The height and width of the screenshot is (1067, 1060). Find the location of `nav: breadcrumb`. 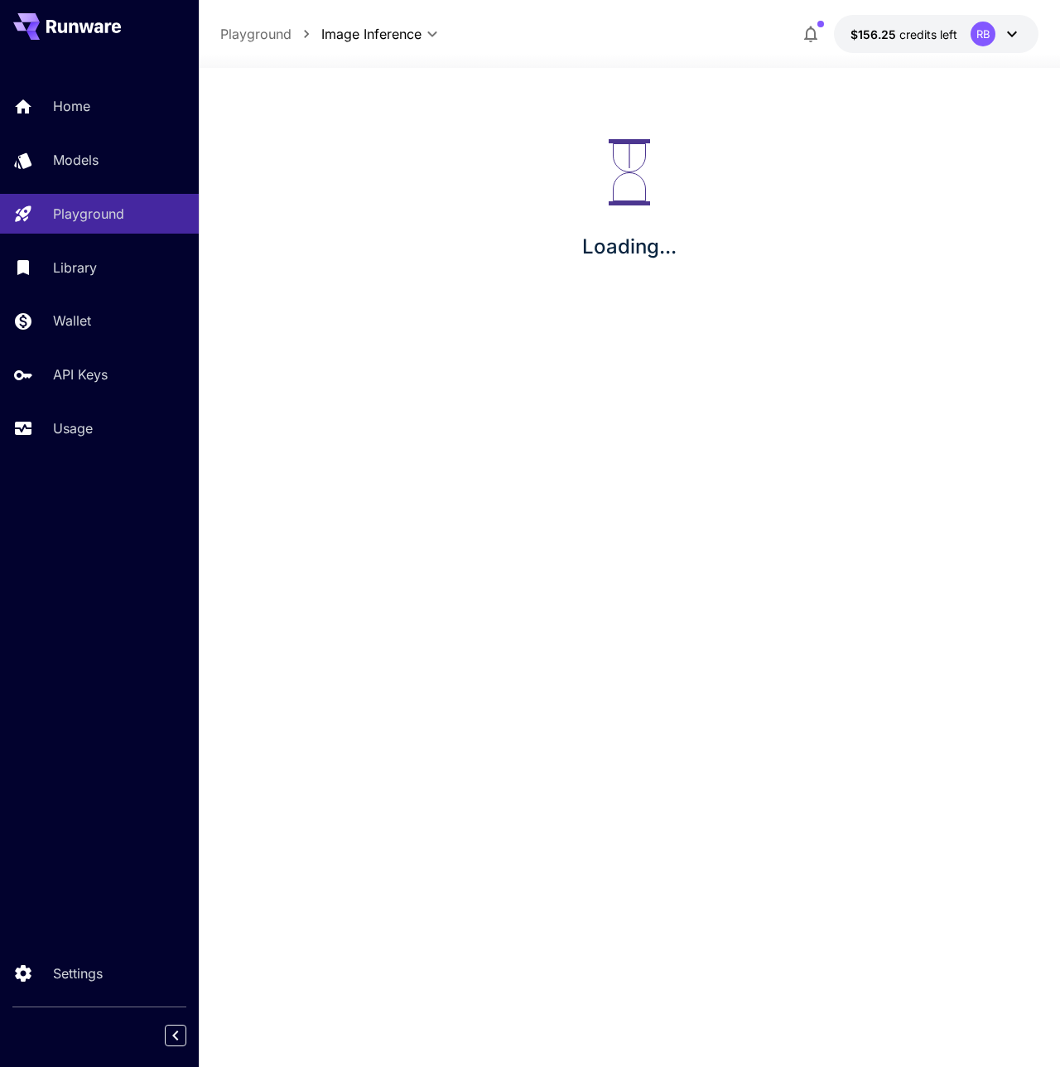

nav: breadcrumb is located at coordinates (271, 34).